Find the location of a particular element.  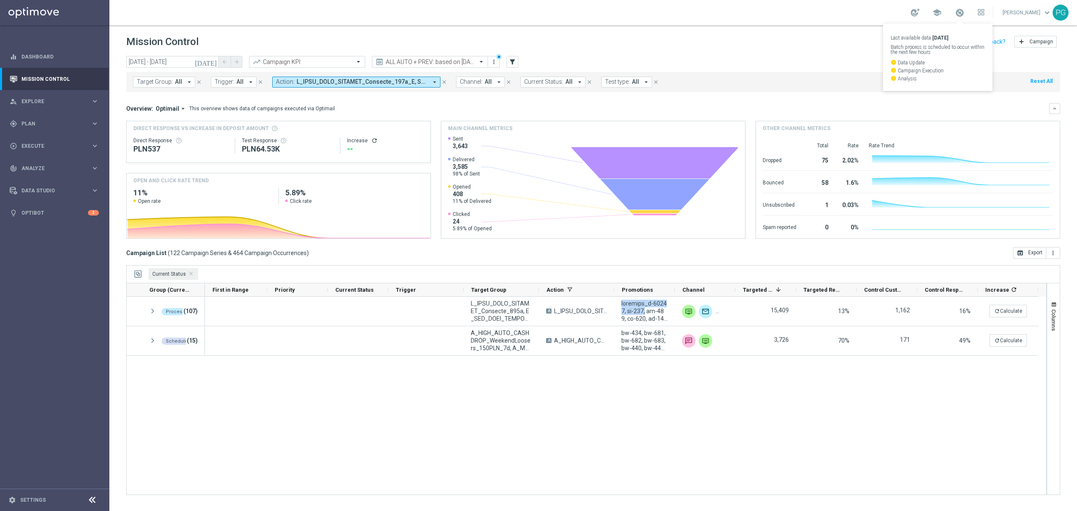

span: Action: is located at coordinates (285, 82).